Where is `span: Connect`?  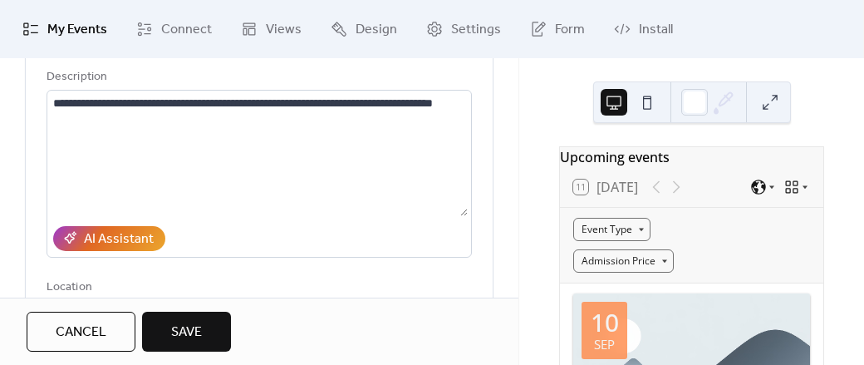
span: Connect is located at coordinates (186, 30).